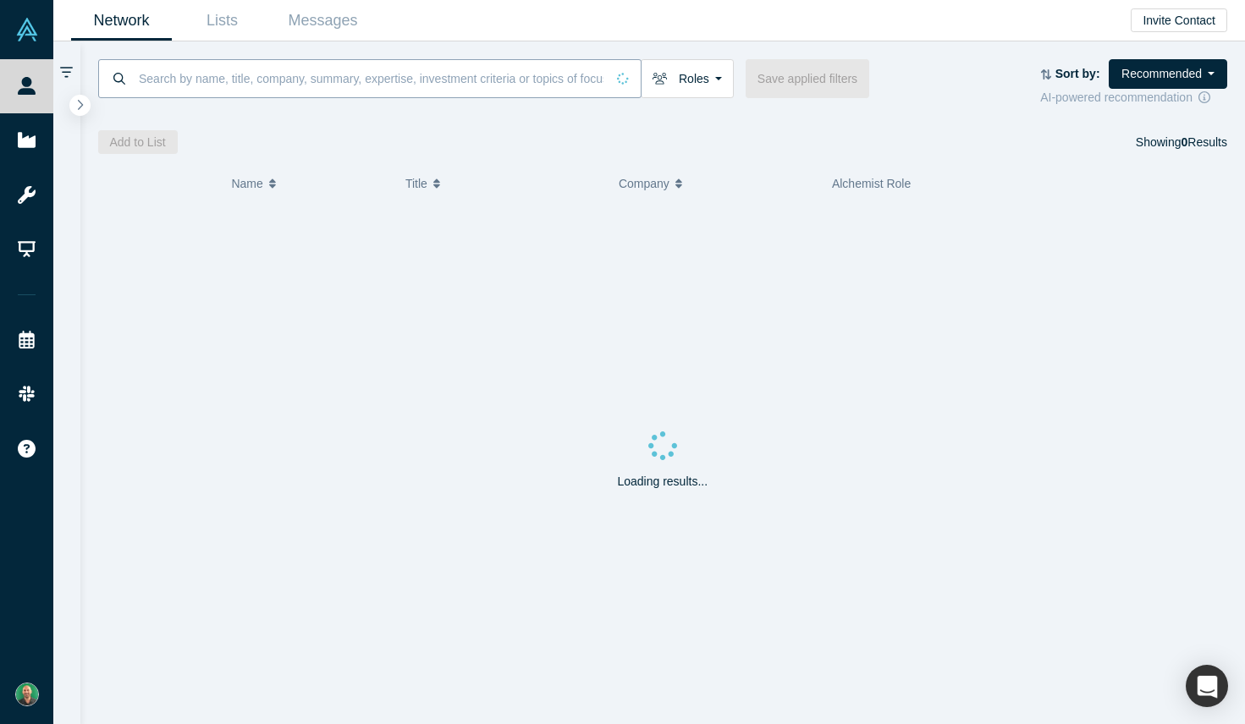 This screenshot has width=1245, height=724. What do you see at coordinates (1181, 142) in the screenshot?
I see `div: Showing` at bounding box center [1181, 142].